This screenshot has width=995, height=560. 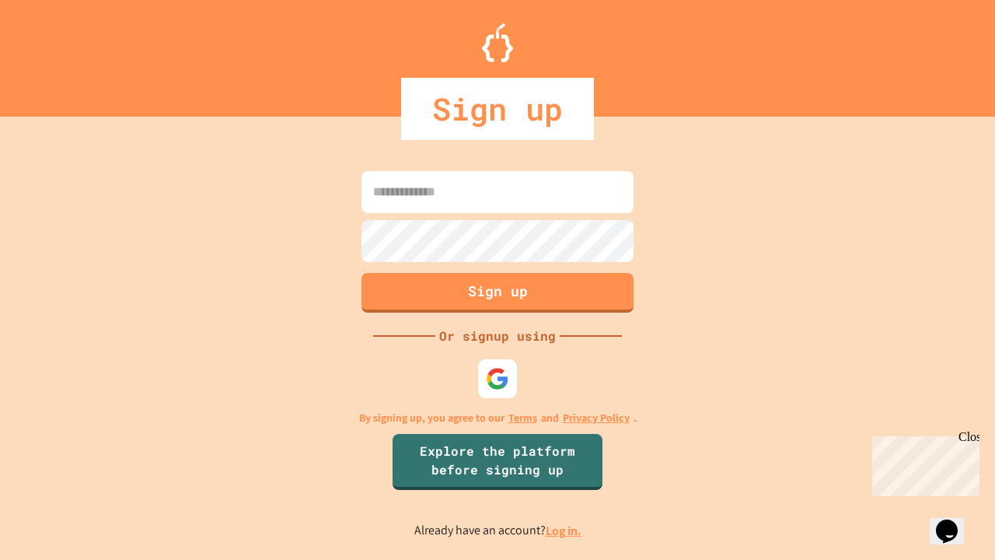 What do you see at coordinates (497, 530) in the screenshot?
I see `p: Already have an account?` at bounding box center [497, 530].